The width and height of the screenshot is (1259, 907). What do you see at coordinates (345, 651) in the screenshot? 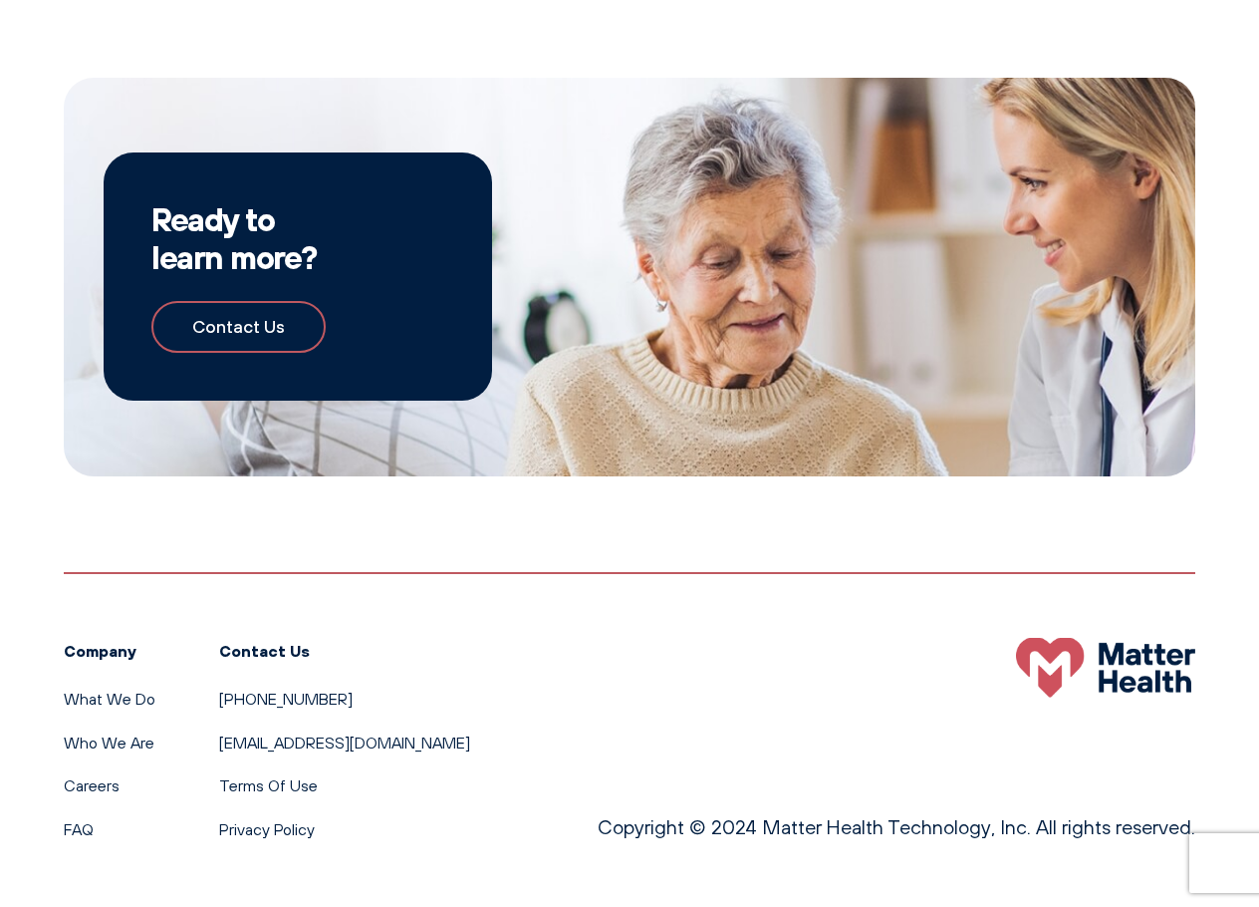
I see `h3: Contact Us` at bounding box center [345, 651].